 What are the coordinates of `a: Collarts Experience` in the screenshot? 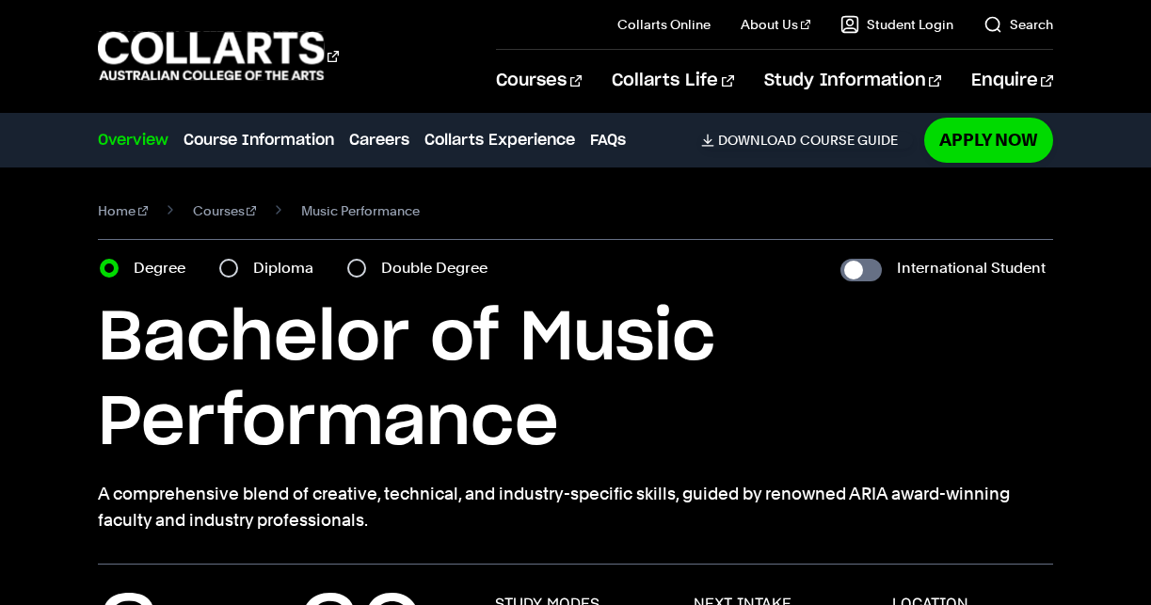 It's located at (500, 140).